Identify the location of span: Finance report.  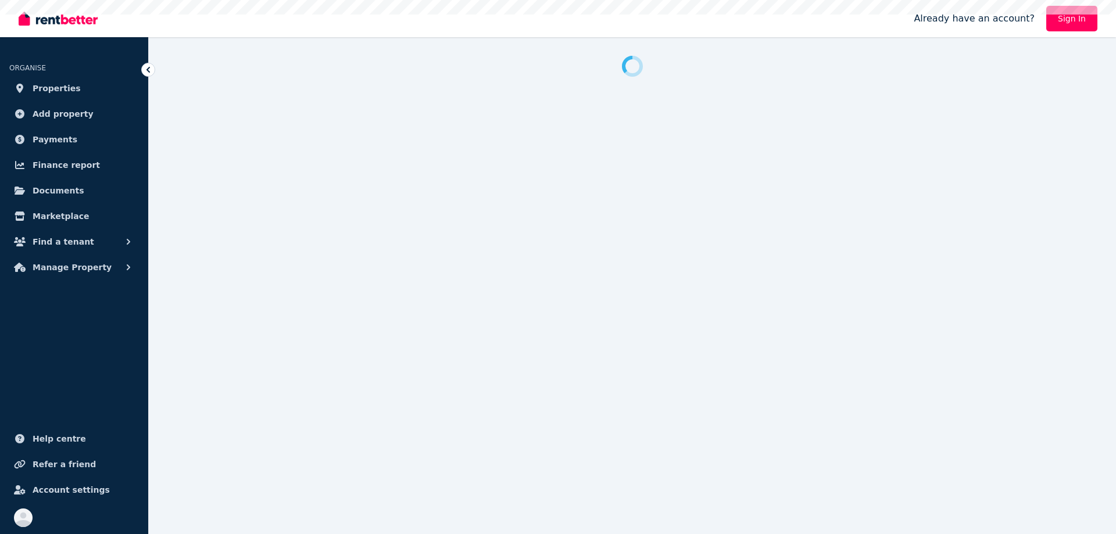
(66, 165).